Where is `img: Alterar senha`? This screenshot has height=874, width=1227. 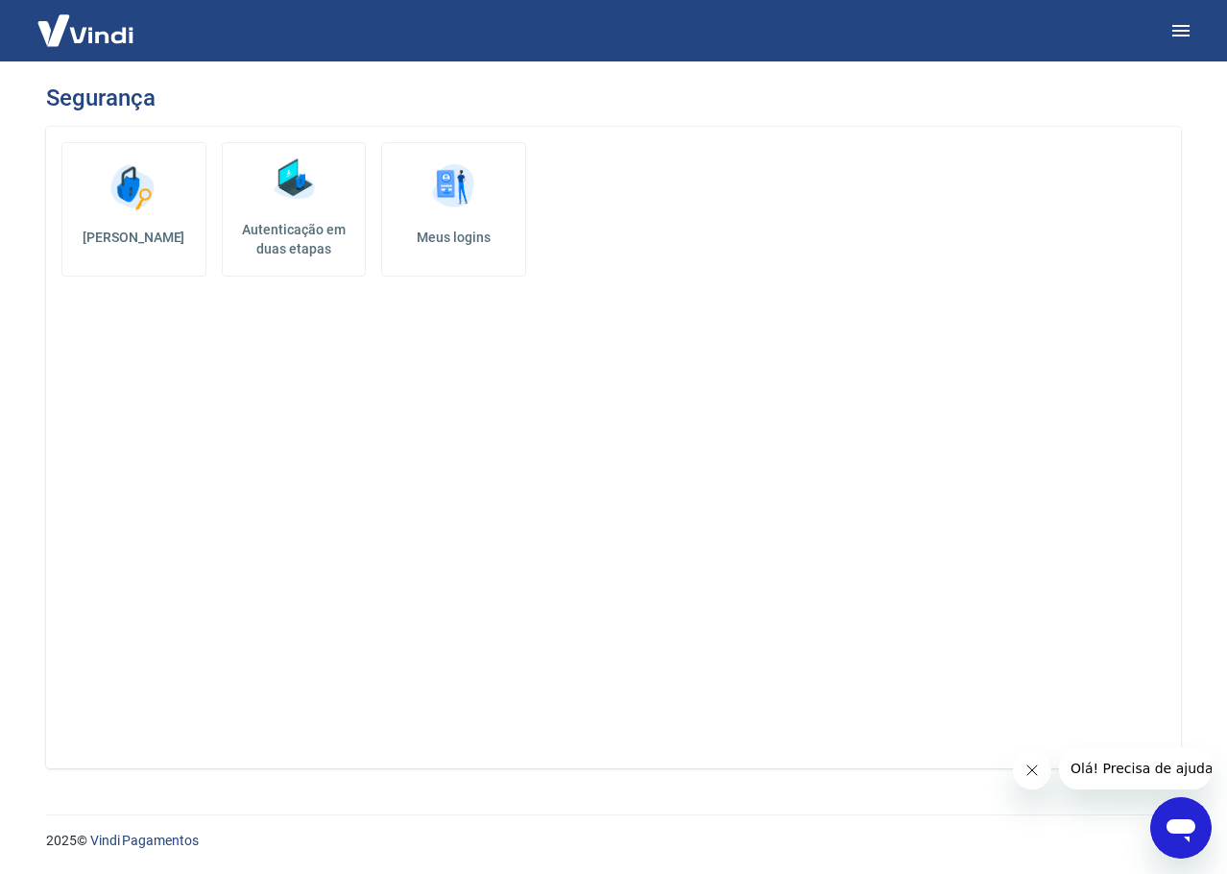
img: Alterar senha is located at coordinates (133, 187).